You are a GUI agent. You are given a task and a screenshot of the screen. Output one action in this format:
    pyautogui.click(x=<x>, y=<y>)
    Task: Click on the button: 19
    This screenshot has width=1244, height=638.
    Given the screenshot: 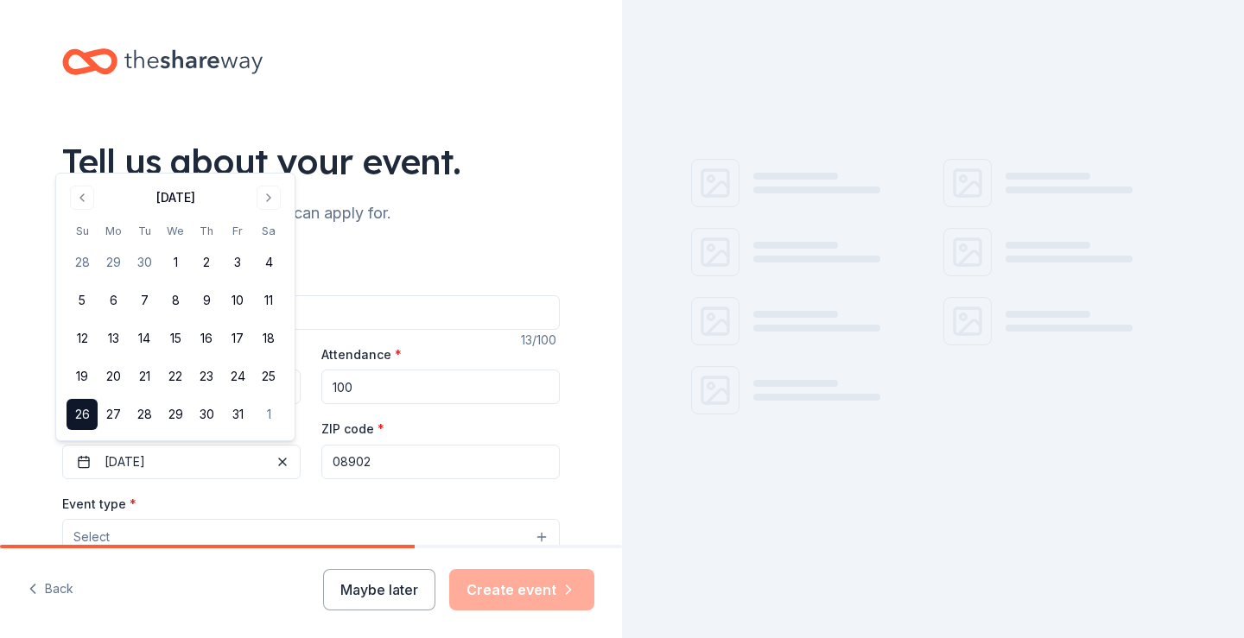 What is the action you would take?
    pyautogui.click(x=82, y=377)
    